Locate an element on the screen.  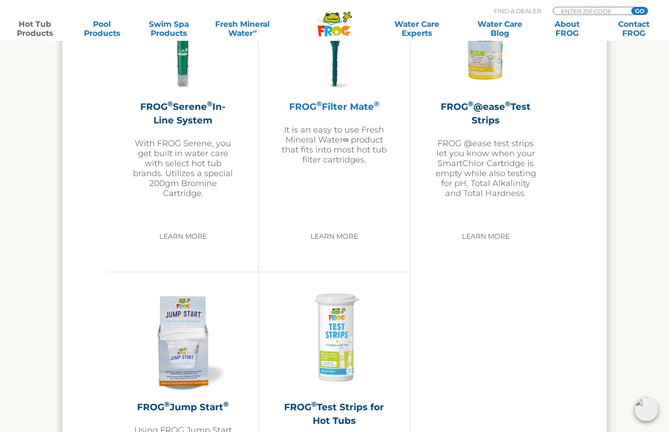
img: openIcon is located at coordinates (647, 410).